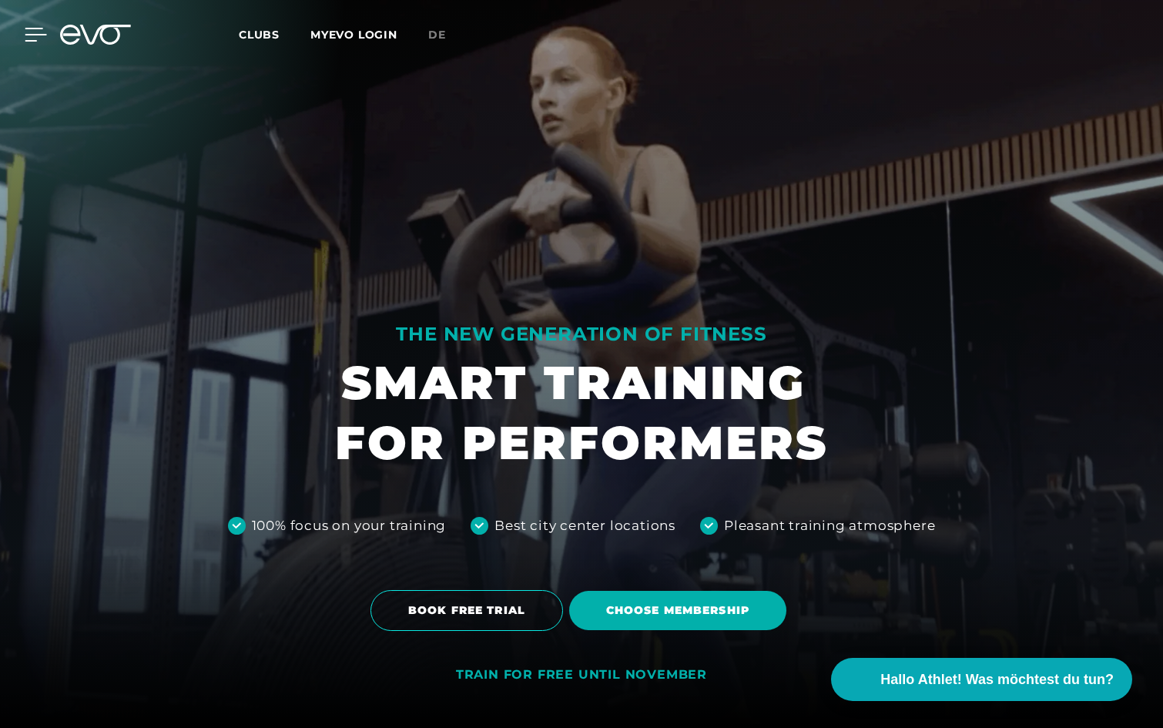  I want to click on a: Choose membership, so click(681, 610).